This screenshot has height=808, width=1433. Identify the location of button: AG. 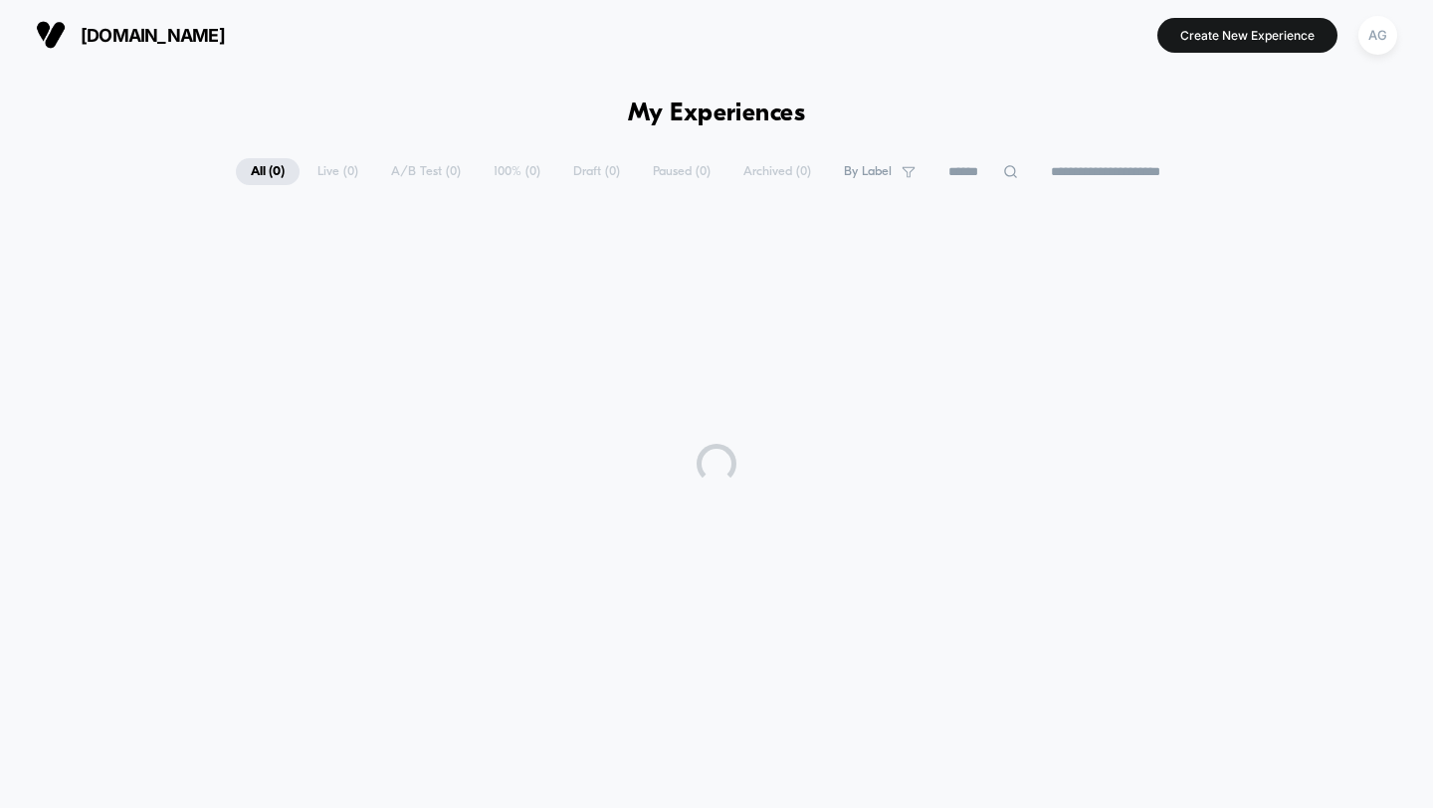
(1378, 35).